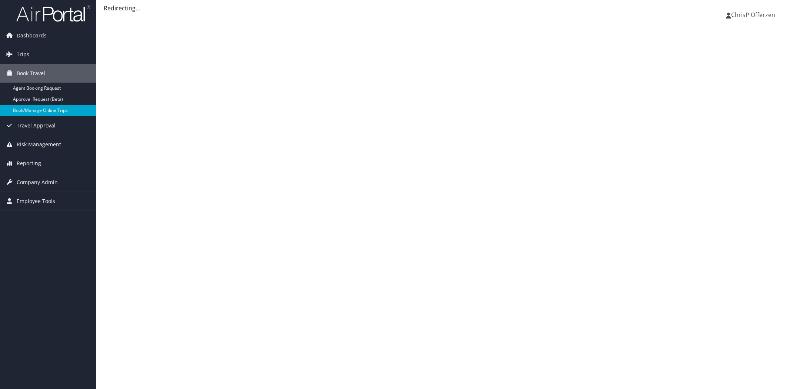  What do you see at coordinates (754, 15) in the screenshot?
I see `a: ChrisP Offerzen` at bounding box center [754, 15].